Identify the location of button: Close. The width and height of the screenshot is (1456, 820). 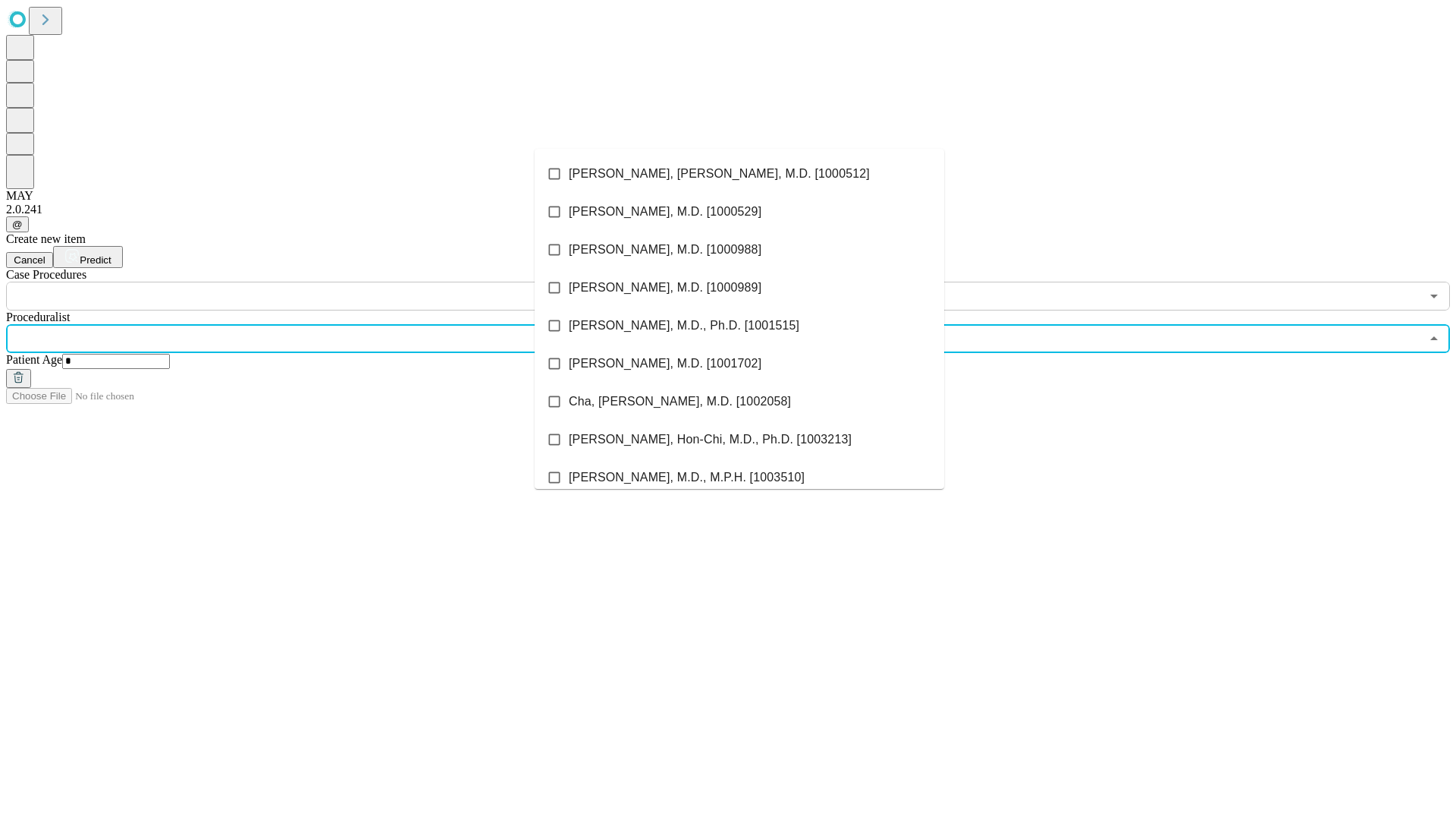
(1434, 339).